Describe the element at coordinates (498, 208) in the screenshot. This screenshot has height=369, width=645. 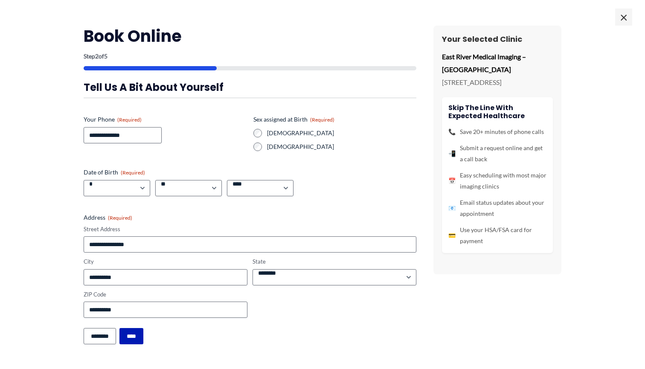
I see `li: Email status updates about your appointment` at that location.